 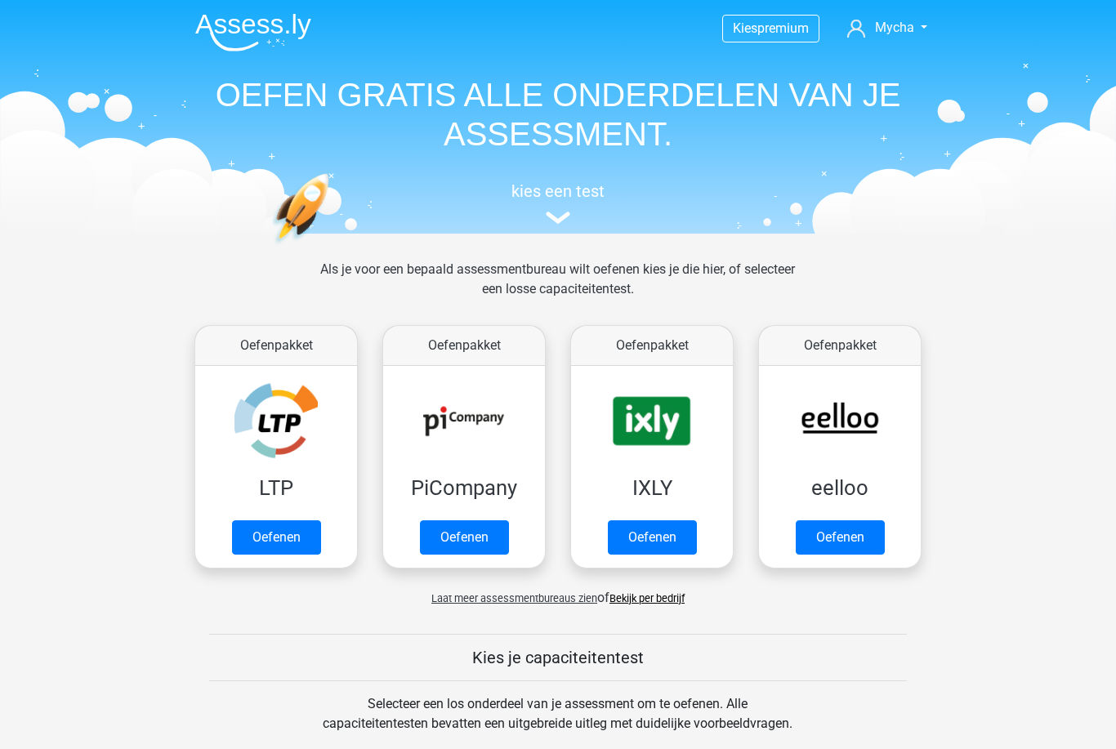 I want to click on div: Als je voor een bepaald assessmentbureau wilt oefenen kies je die hier, of selecteer een losse ca..., so click(x=557, y=289).